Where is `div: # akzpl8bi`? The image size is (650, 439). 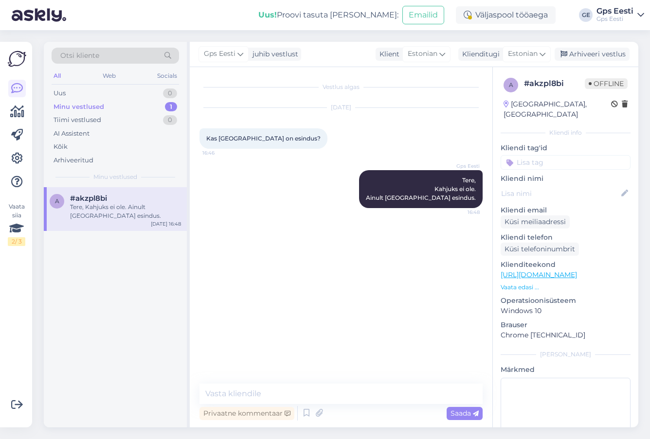
div: # akzpl8bi is located at coordinates (554, 84).